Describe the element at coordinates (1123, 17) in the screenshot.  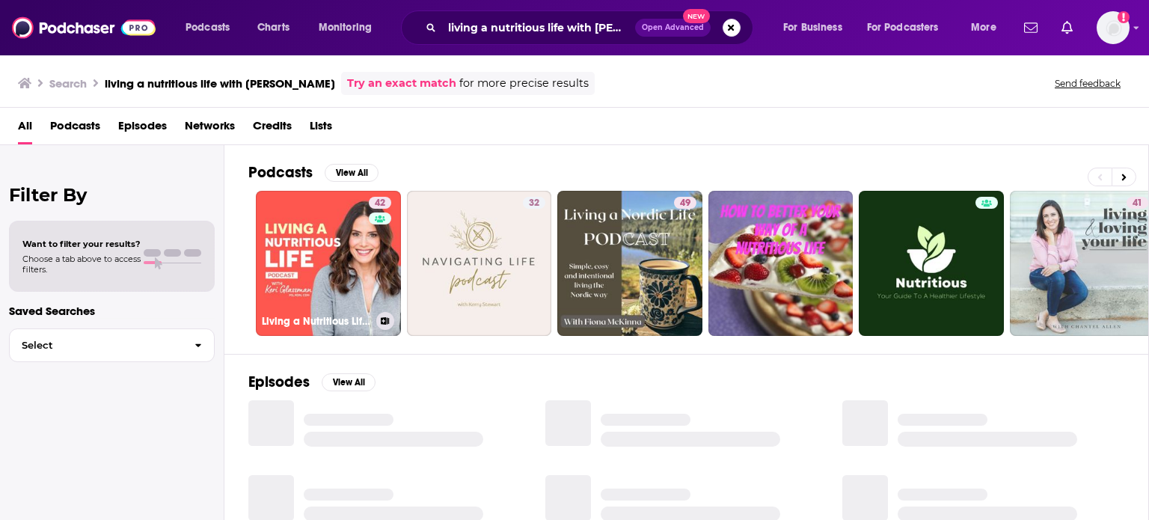
I see `svg: Add a profile image` at that location.